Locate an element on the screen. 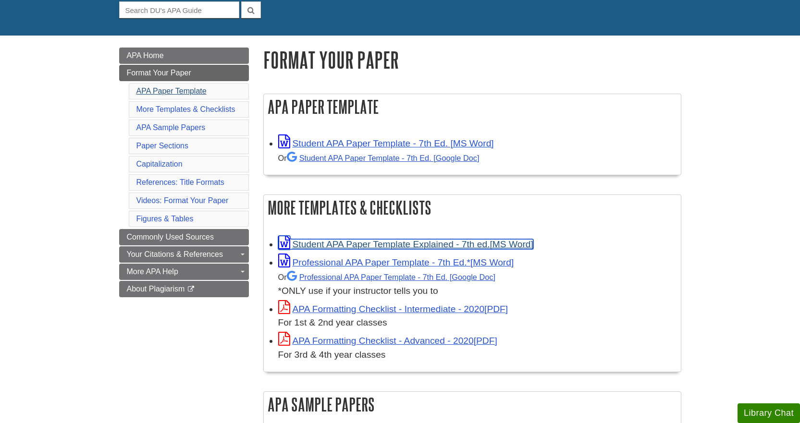  a: More APA Help is located at coordinates (184, 272).